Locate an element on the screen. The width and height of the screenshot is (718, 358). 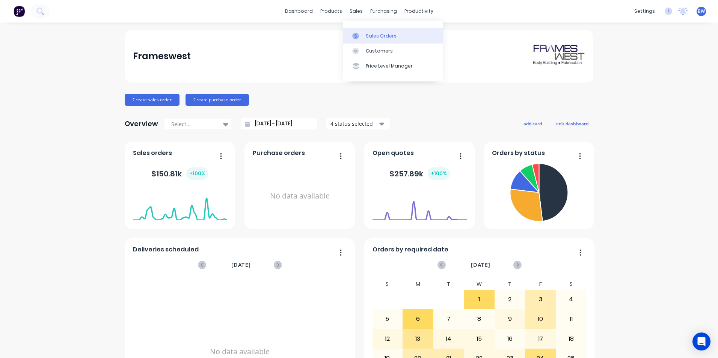
div: W is located at coordinates (479, 284).